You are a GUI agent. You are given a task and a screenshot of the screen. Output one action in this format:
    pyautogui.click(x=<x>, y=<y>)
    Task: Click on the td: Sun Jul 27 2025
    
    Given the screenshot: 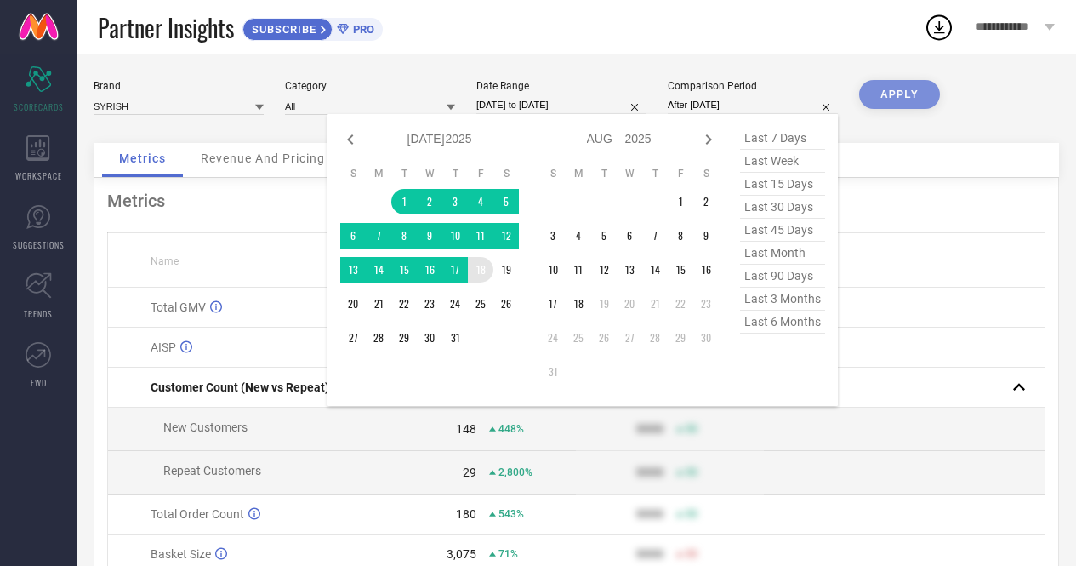 What is the action you would take?
    pyautogui.click(x=353, y=338)
    